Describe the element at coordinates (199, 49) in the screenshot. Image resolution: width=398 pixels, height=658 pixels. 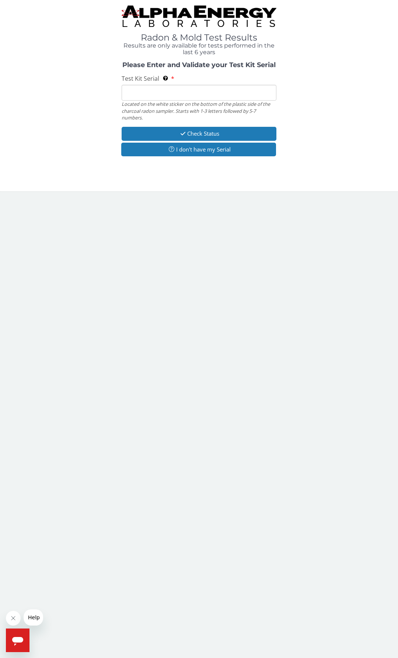
I see `h4: Results are only available for tests performed in the last 6 years` at that location.